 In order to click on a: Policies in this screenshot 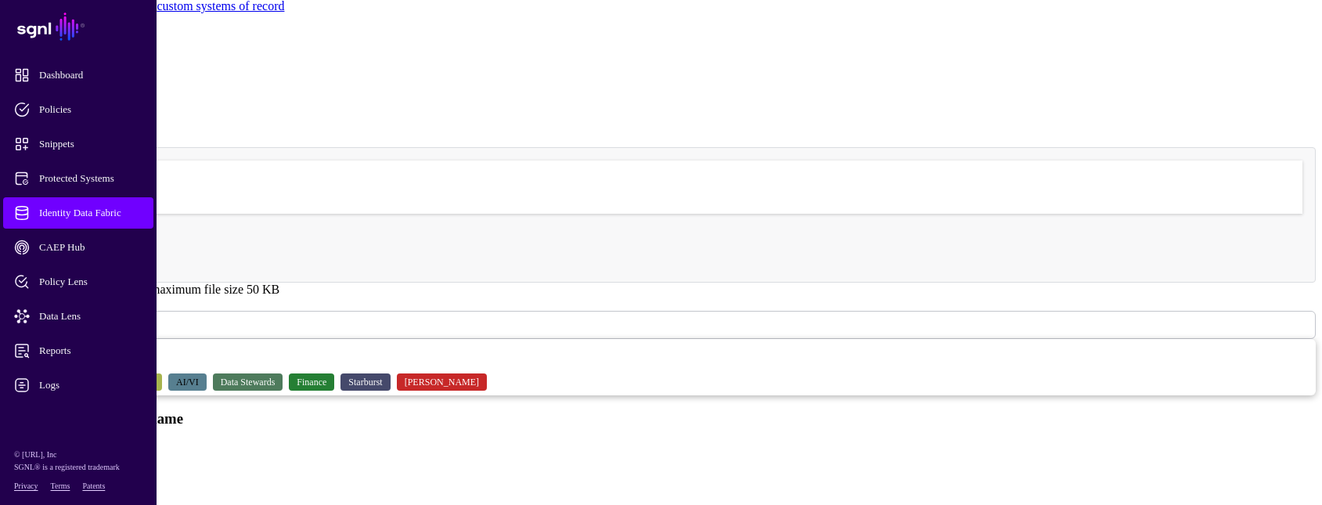, I will do `click(78, 110)`.